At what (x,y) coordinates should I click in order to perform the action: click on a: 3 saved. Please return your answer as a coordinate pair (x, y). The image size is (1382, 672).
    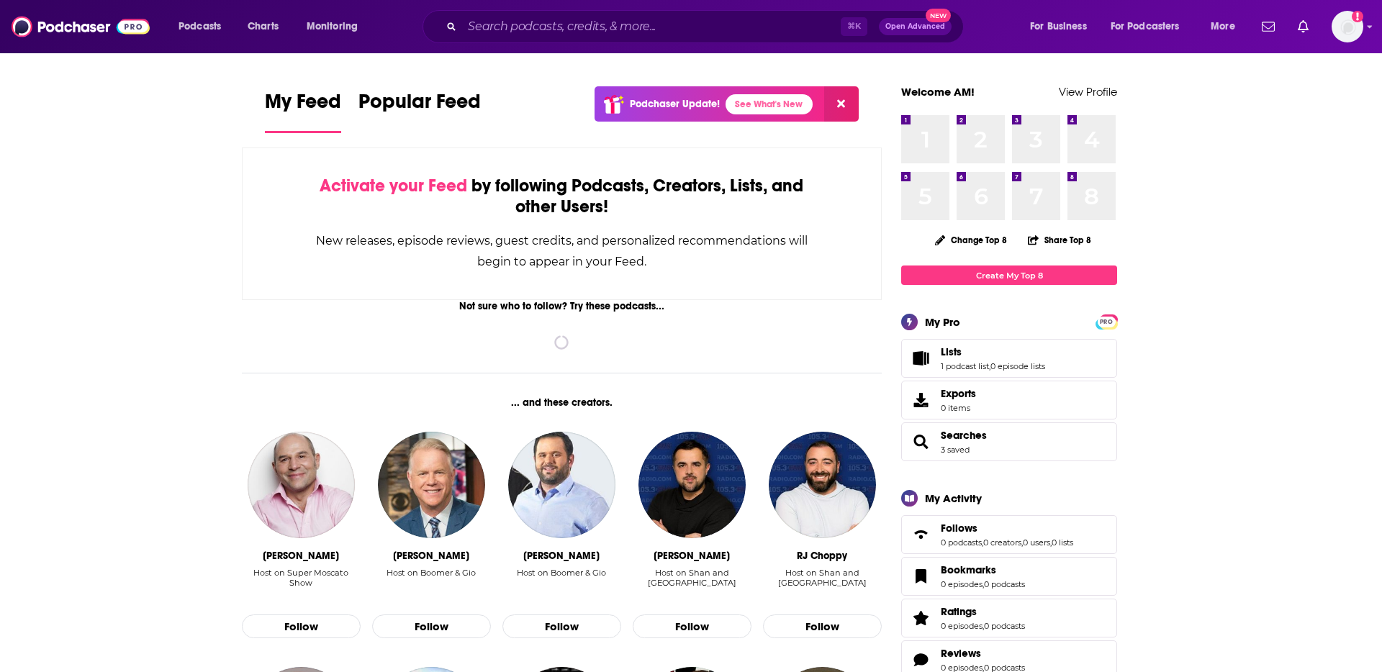
    Looking at the image, I should click on (955, 450).